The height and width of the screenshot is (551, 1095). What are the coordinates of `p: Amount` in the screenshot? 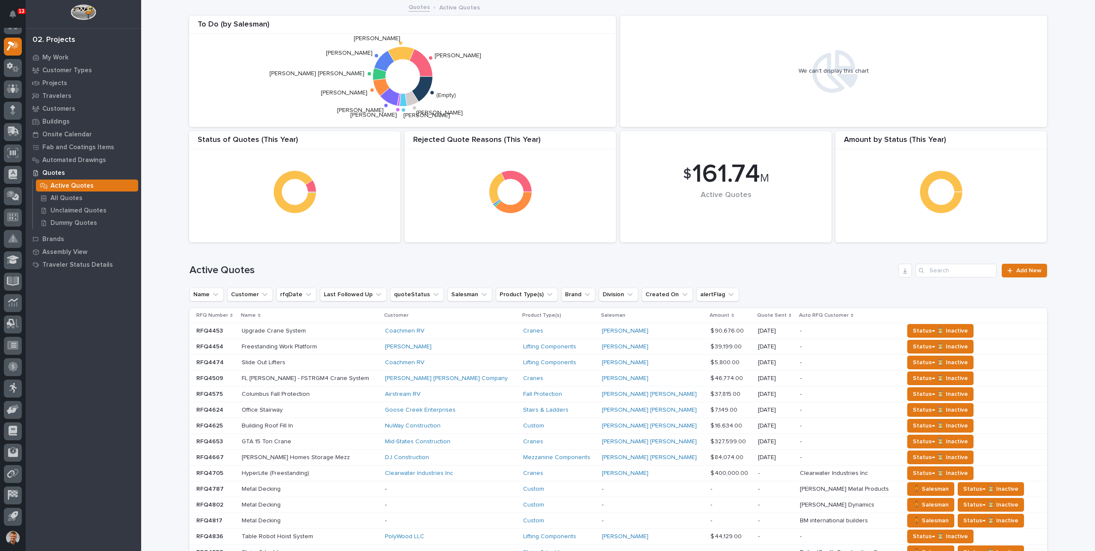 It's located at (719, 316).